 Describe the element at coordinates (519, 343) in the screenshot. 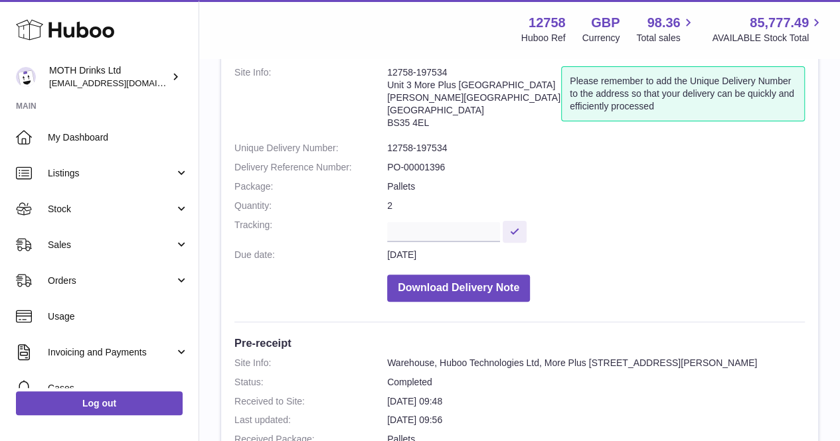

I see `h3: Pre-receipt` at that location.